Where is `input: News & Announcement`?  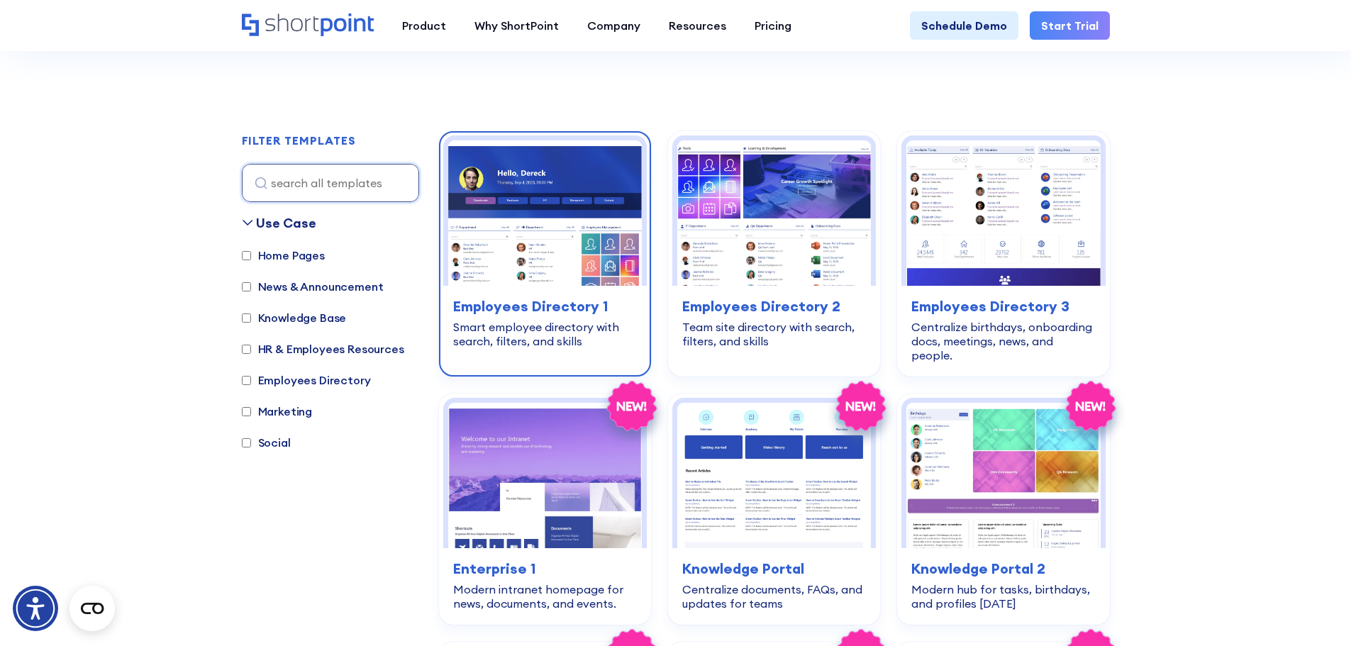 input: News & Announcement is located at coordinates (246, 286).